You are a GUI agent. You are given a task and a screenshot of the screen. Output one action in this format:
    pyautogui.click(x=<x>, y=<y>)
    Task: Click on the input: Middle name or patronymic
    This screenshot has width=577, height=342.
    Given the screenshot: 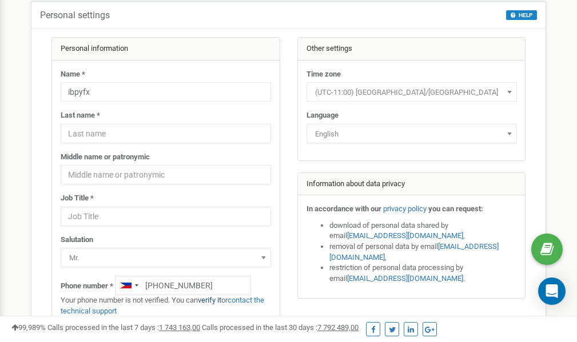 What is the action you would take?
    pyautogui.click(x=166, y=175)
    